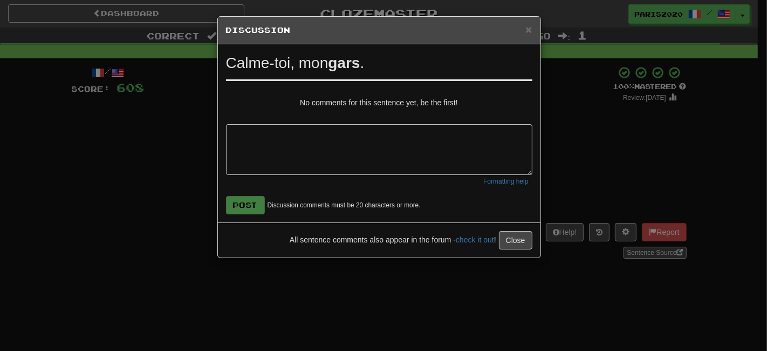 The width and height of the screenshot is (767, 351). Describe the element at coordinates (245, 205) in the screenshot. I see `button: Post` at that location.